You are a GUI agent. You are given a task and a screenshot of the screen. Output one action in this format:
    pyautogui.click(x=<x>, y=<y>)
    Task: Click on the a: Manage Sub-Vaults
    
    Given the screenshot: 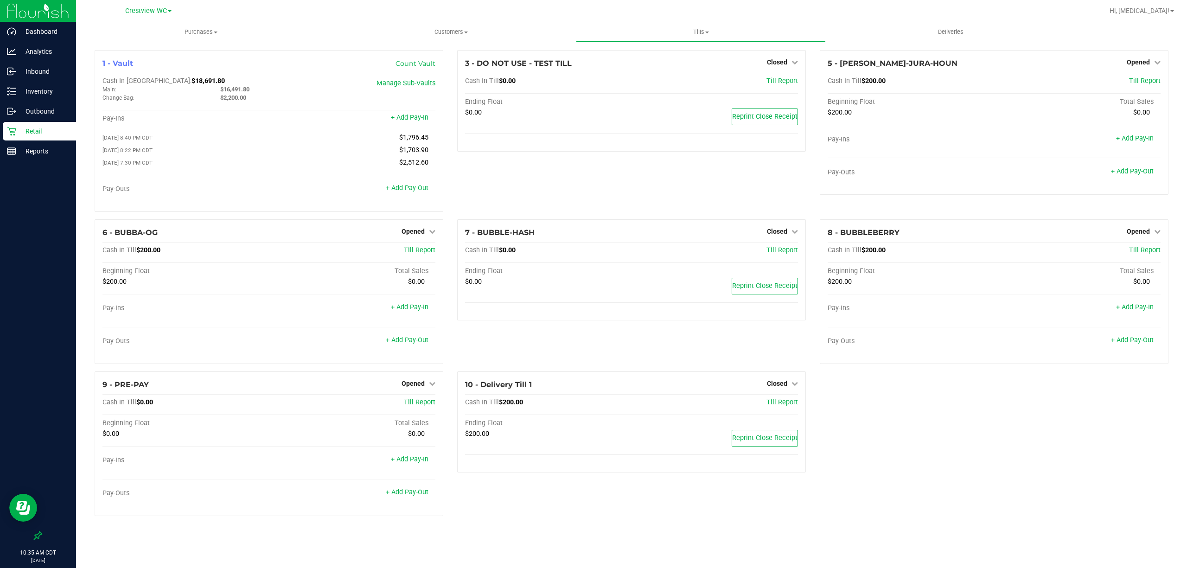 What is the action you would take?
    pyautogui.click(x=406, y=83)
    